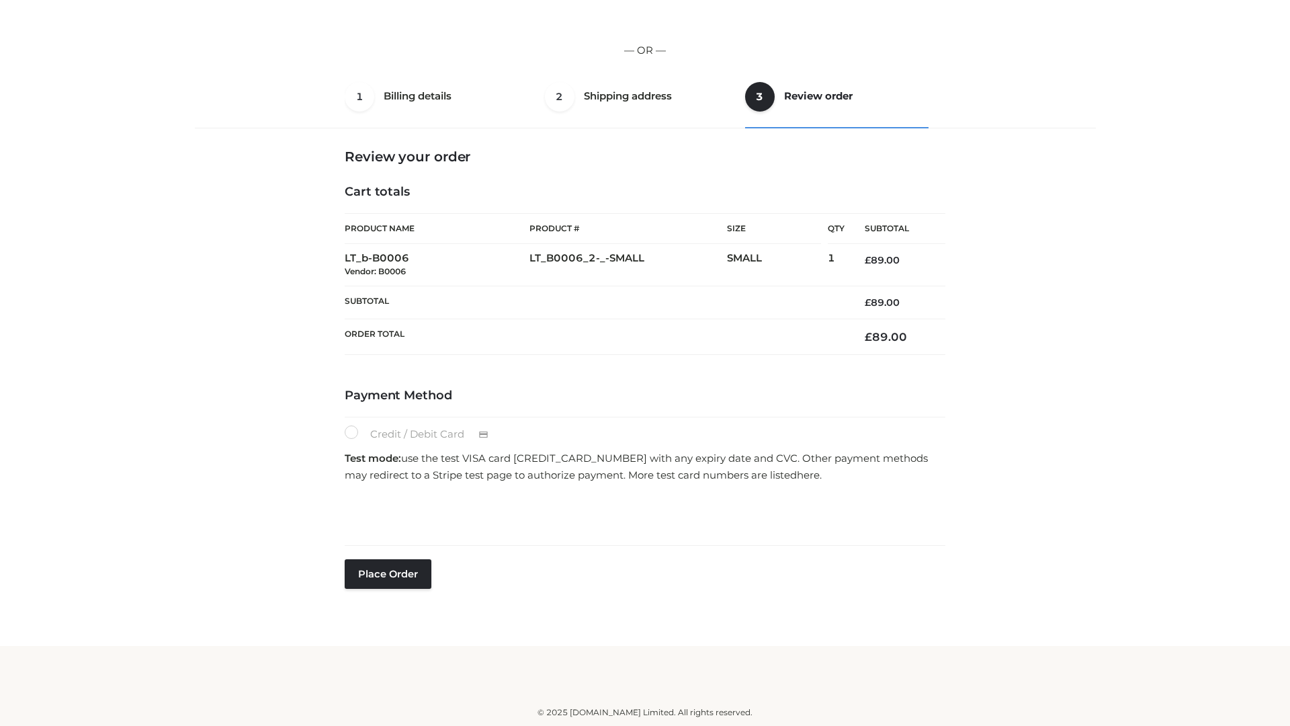 The width and height of the screenshot is (1290, 726). I want to click on a: here, so click(808, 474).